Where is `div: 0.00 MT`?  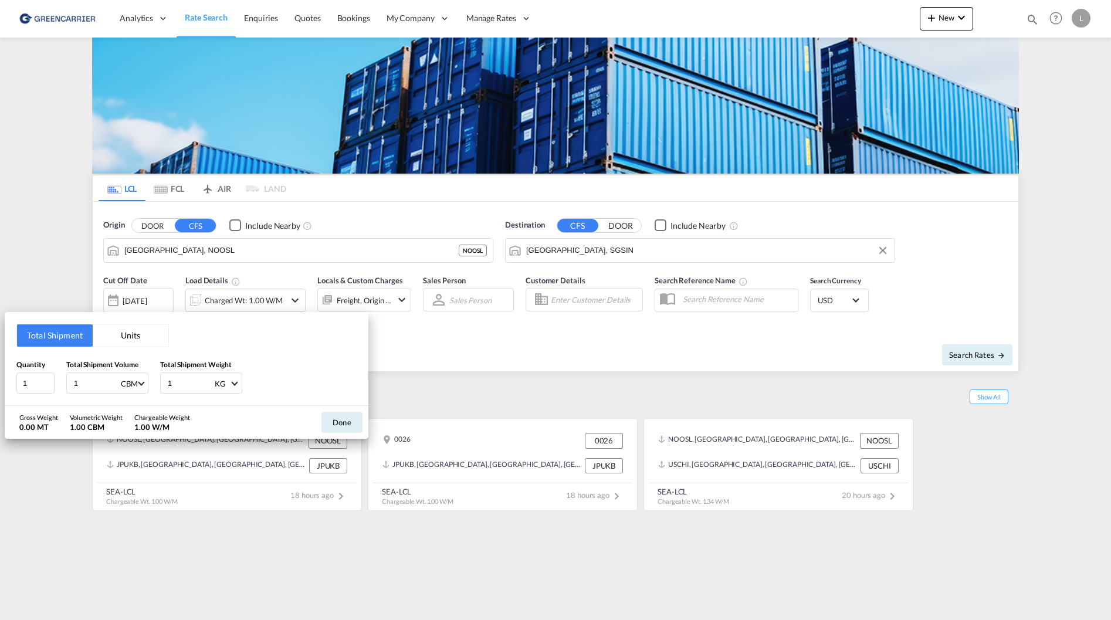 div: 0.00 MT is located at coordinates (39, 427).